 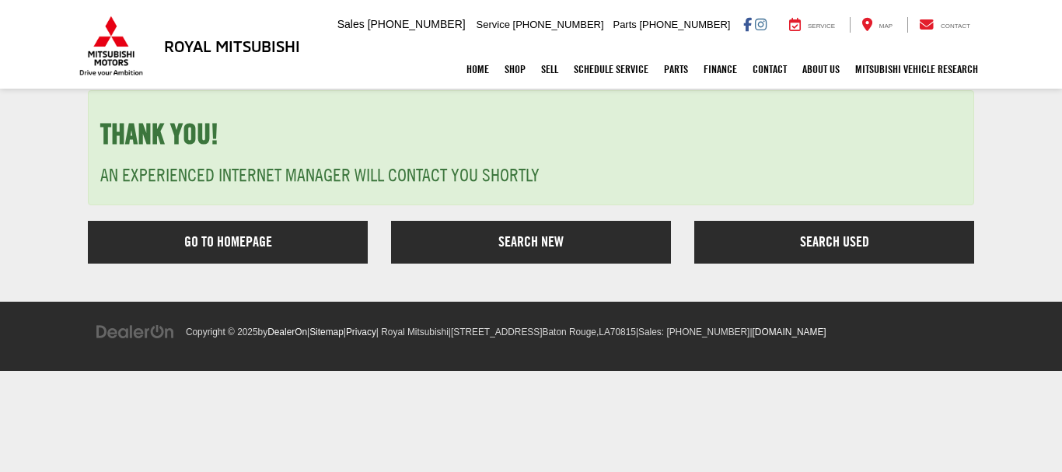 What do you see at coordinates (228, 242) in the screenshot?
I see `a: Go to Homepage` at bounding box center [228, 242].